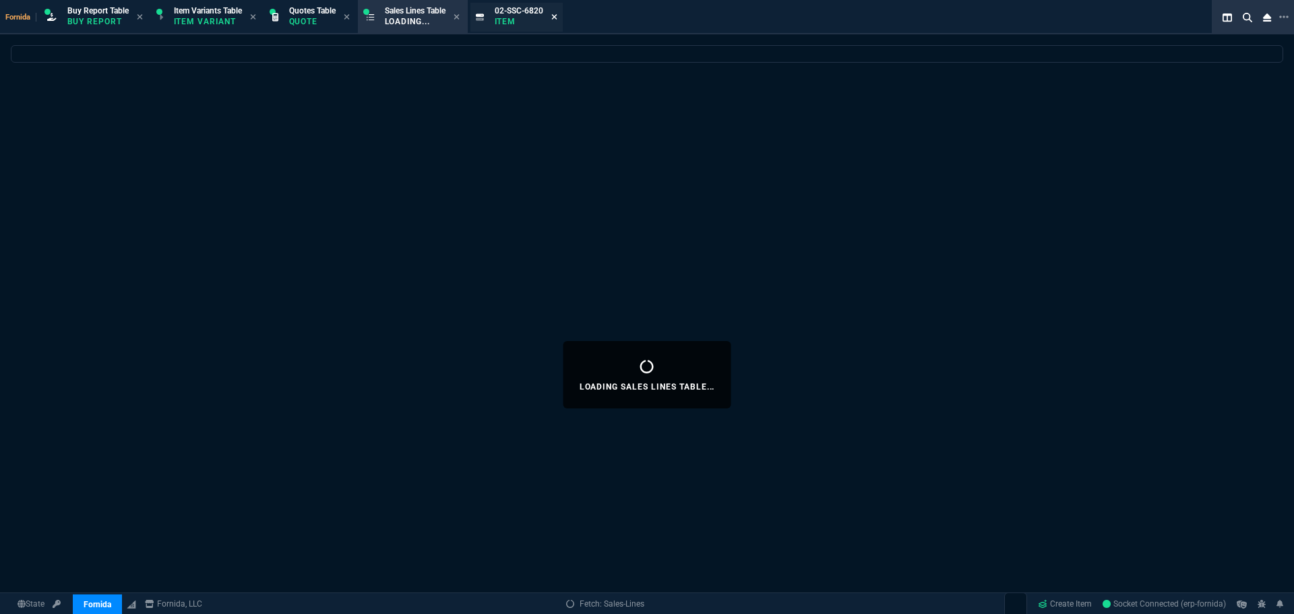  I want to click on p: Loading Sales Lines Table..., so click(647, 387).